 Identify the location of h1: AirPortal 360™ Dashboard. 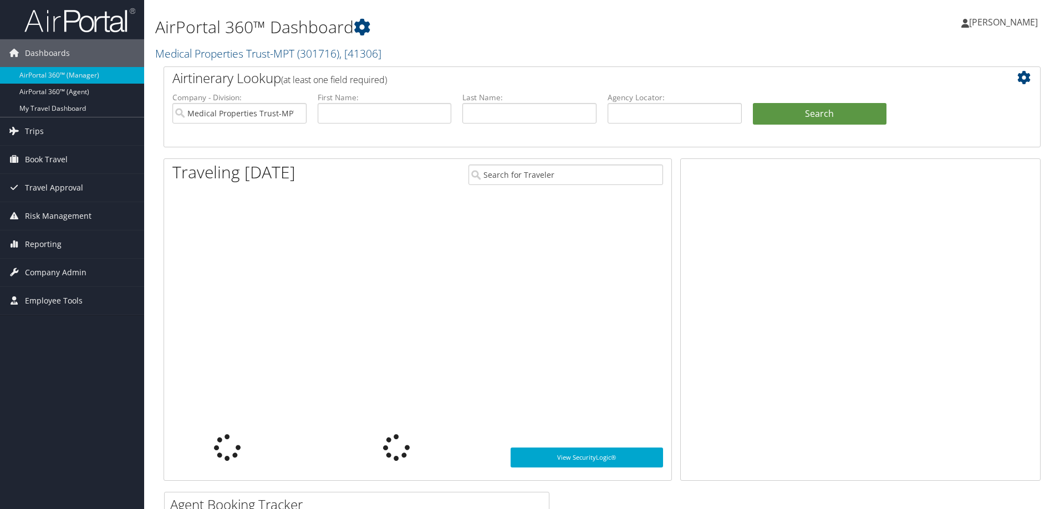
(453, 27).